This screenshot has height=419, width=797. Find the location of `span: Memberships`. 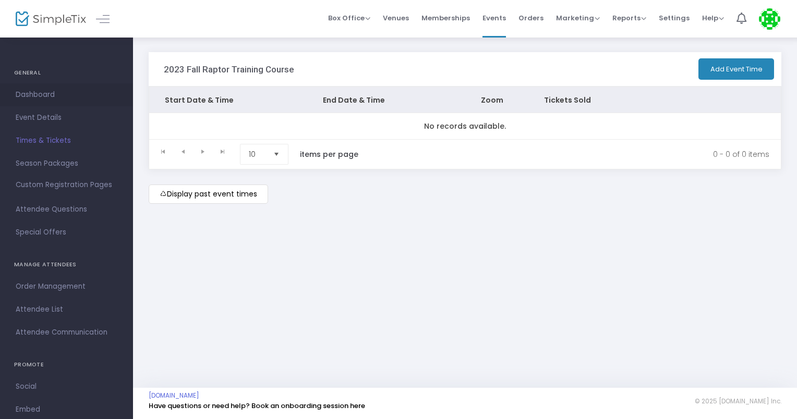

span: Memberships is located at coordinates (446, 18).